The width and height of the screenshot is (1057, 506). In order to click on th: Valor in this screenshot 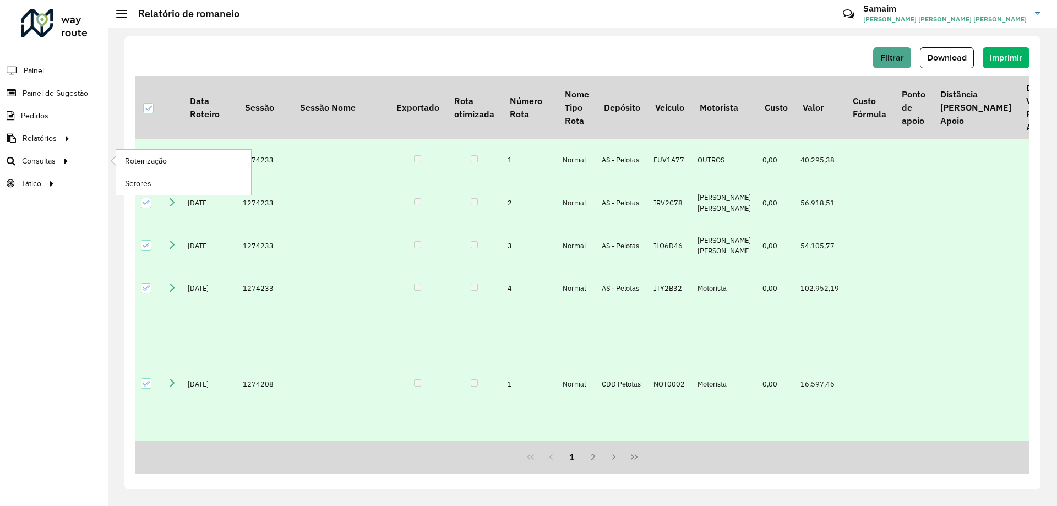, I will do `click(820, 107)`.